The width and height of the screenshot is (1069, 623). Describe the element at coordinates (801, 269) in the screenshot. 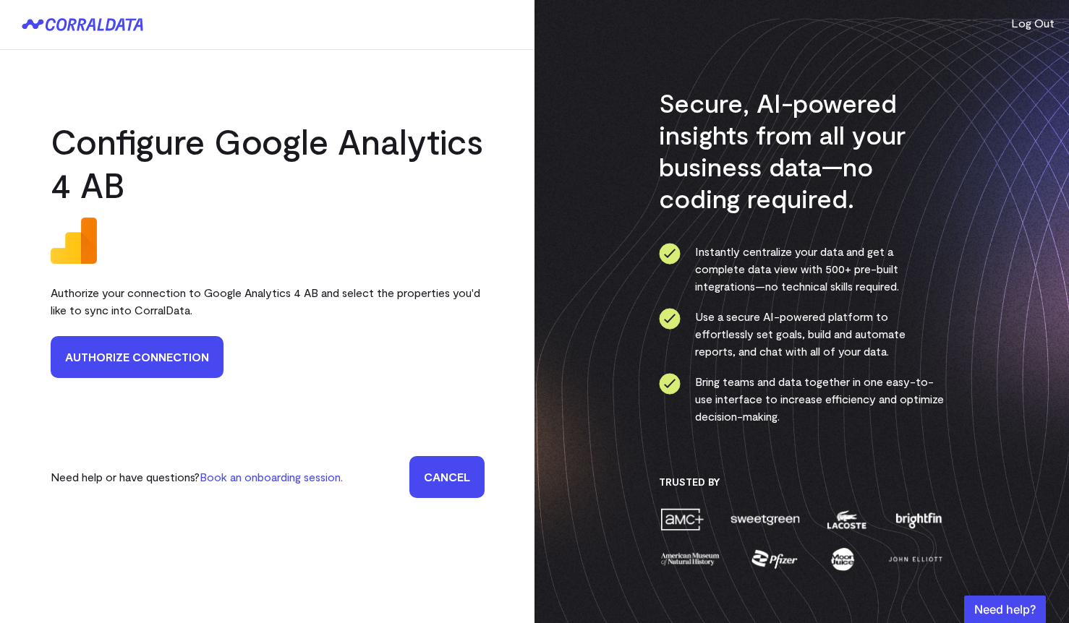

I see `li: Instantly centralize your data and get a complete data view with 500+ pre-built integrations—no t...` at that location.